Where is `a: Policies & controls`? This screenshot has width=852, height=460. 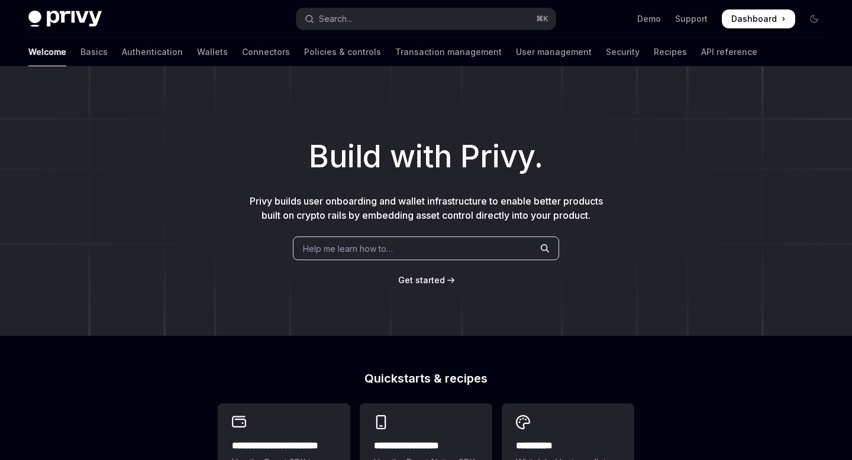 a: Policies & controls is located at coordinates (343, 52).